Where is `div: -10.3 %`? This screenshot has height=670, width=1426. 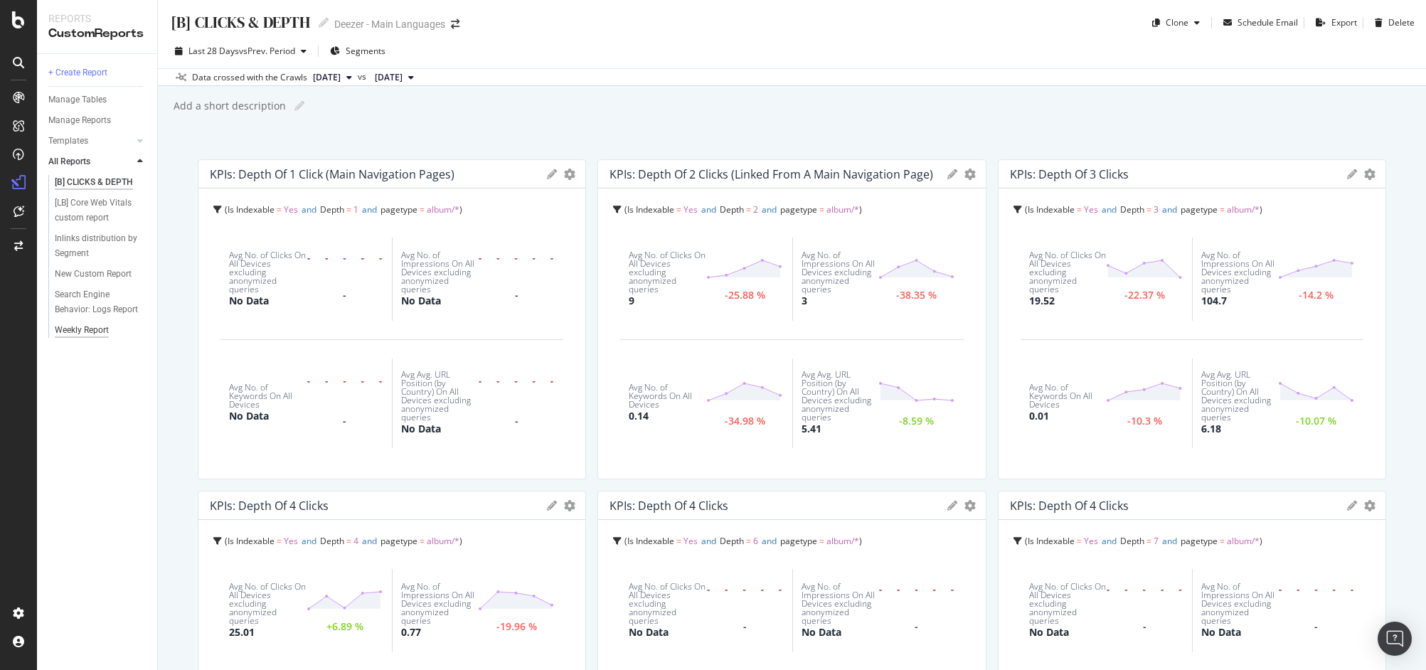
div: -10.3 % is located at coordinates (1144, 421).